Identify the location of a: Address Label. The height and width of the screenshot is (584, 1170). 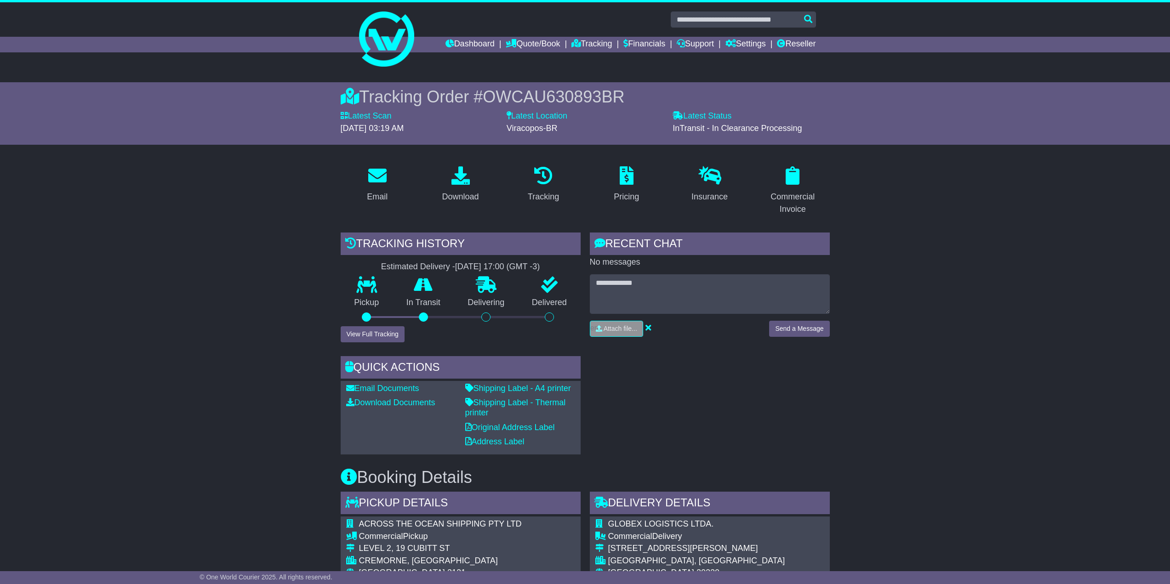
(495, 442).